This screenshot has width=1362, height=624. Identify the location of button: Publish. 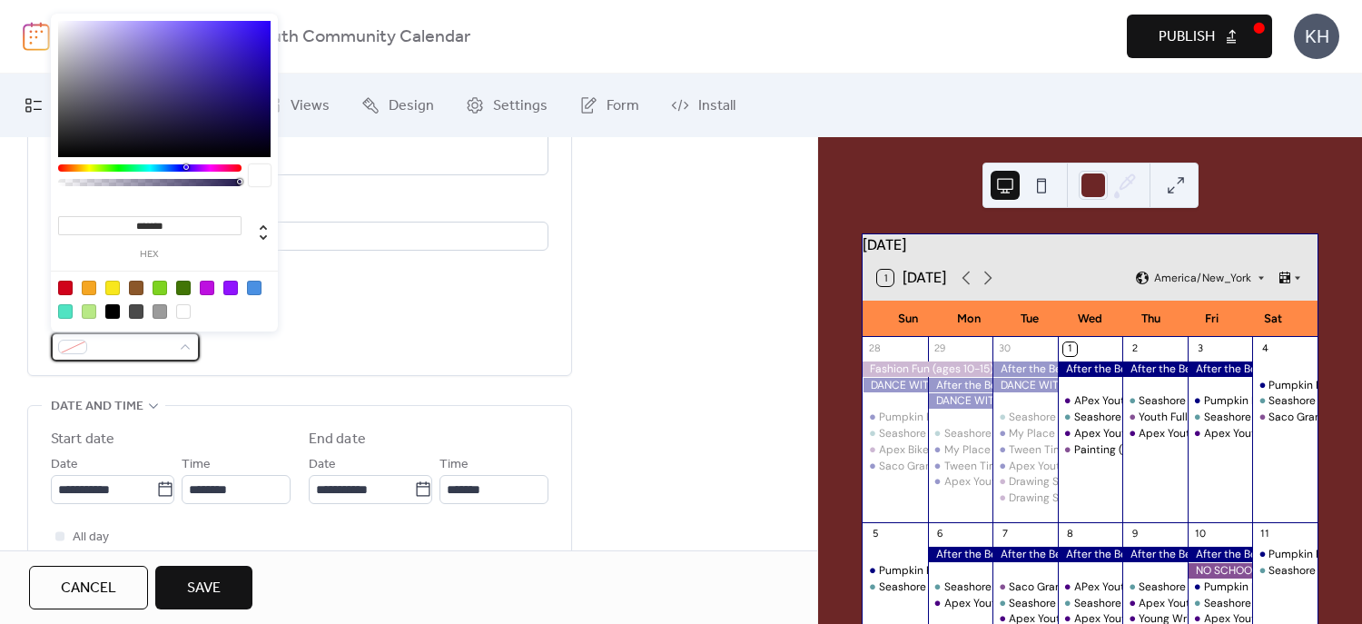
(1199, 36).